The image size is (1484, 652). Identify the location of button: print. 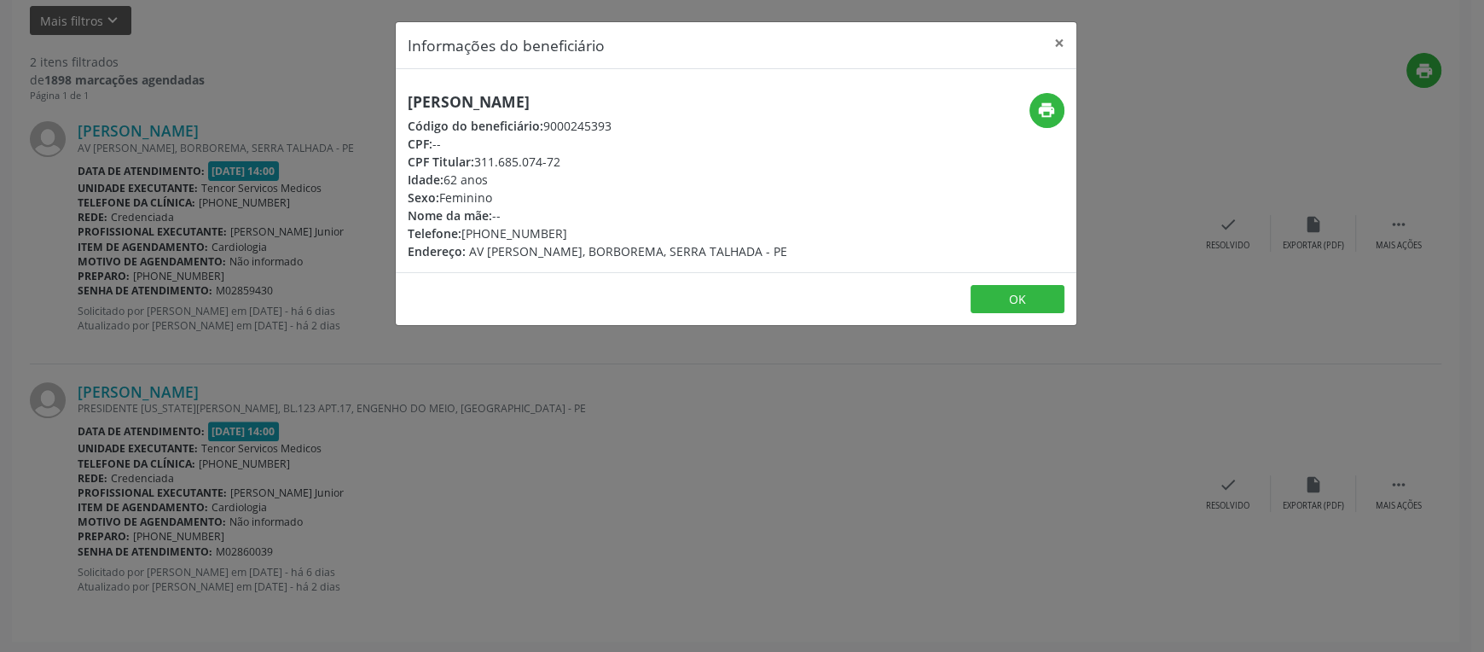
(1046, 110).